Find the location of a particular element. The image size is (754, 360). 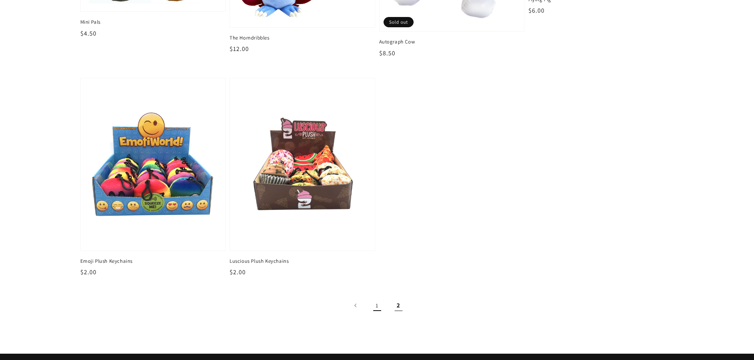

span: Luscious Plush Keychains is located at coordinates (302, 262).